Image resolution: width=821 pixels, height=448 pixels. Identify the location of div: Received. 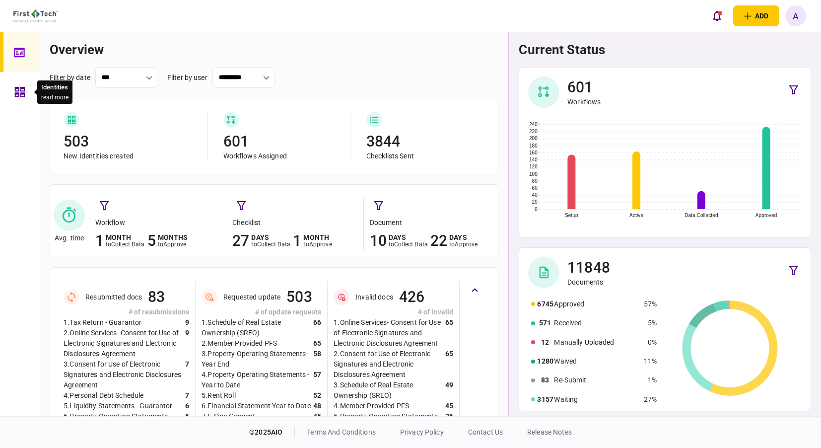
(597, 323).